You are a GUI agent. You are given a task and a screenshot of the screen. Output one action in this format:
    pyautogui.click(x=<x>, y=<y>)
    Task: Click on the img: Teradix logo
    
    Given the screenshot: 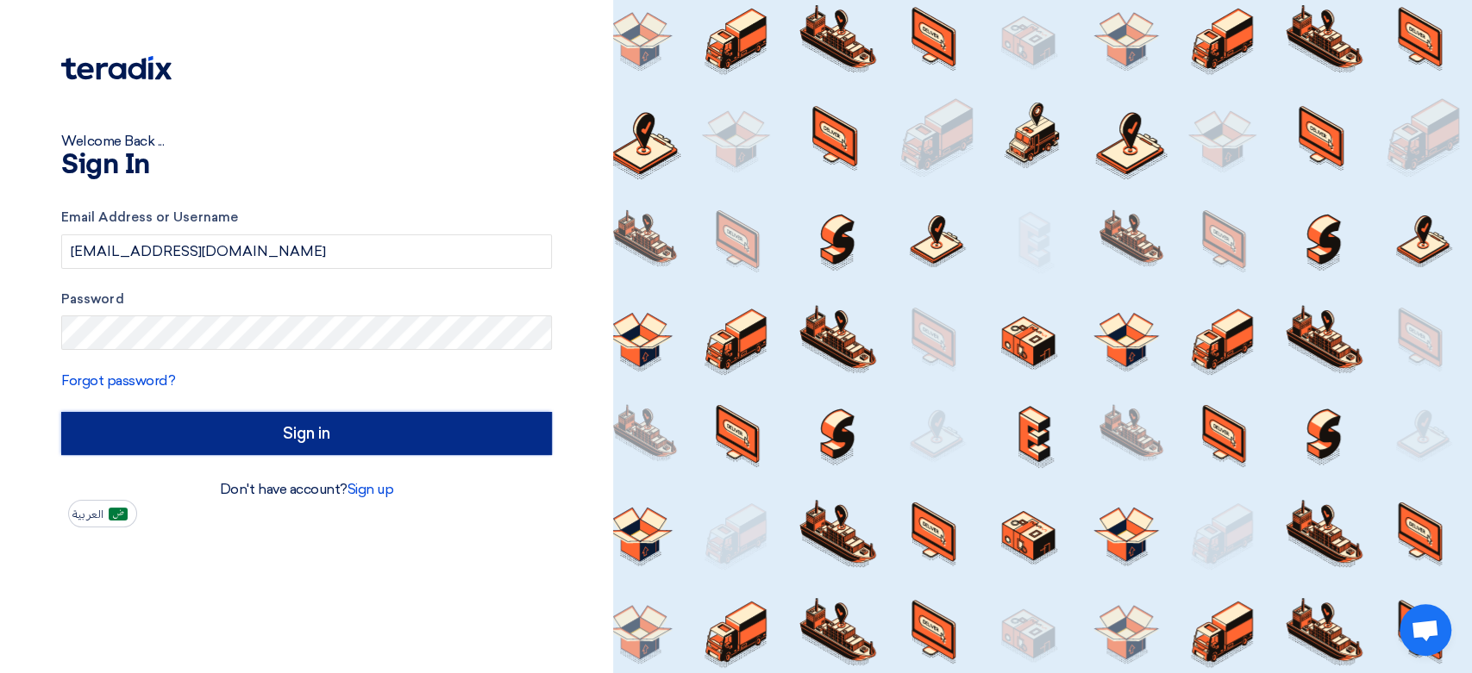 What is the action you would take?
    pyautogui.click(x=116, y=68)
    